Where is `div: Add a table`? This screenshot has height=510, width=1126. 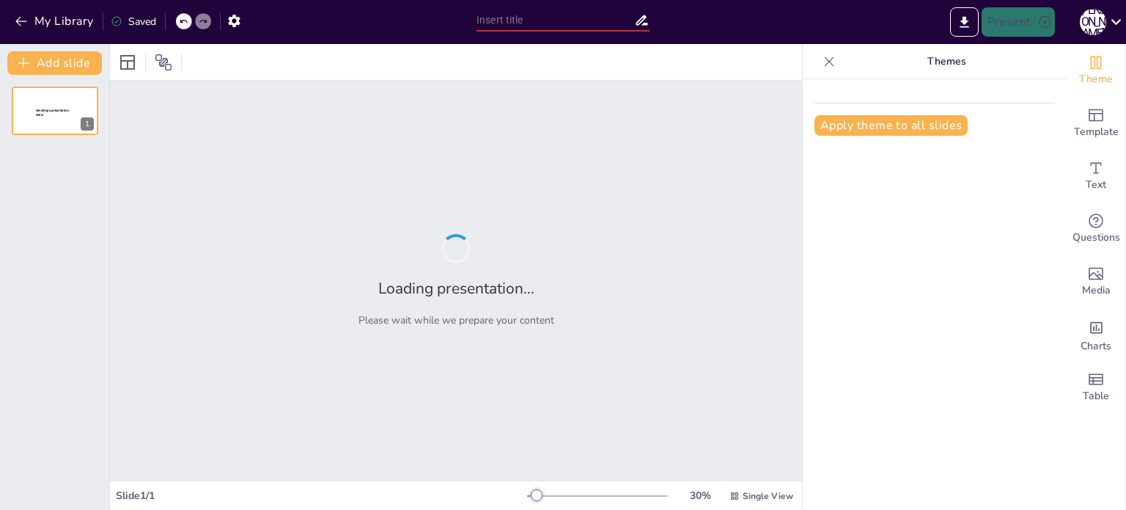
div: Add a table is located at coordinates (1096, 387).